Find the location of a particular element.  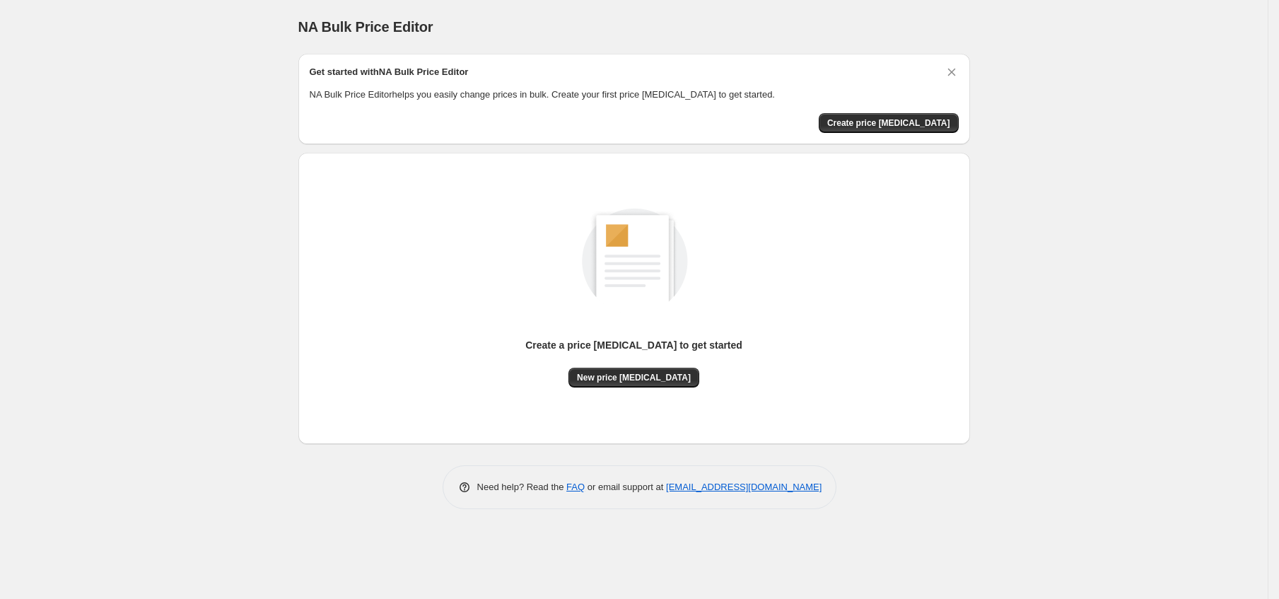

span: or email support at is located at coordinates (625, 487).